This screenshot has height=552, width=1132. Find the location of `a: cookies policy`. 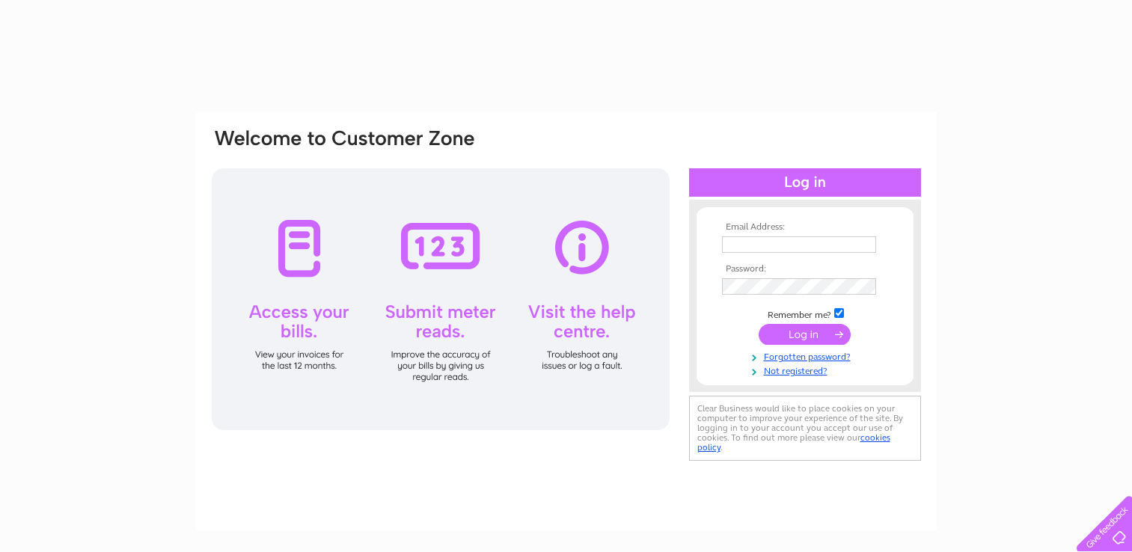

a: cookies policy is located at coordinates (794, 442).